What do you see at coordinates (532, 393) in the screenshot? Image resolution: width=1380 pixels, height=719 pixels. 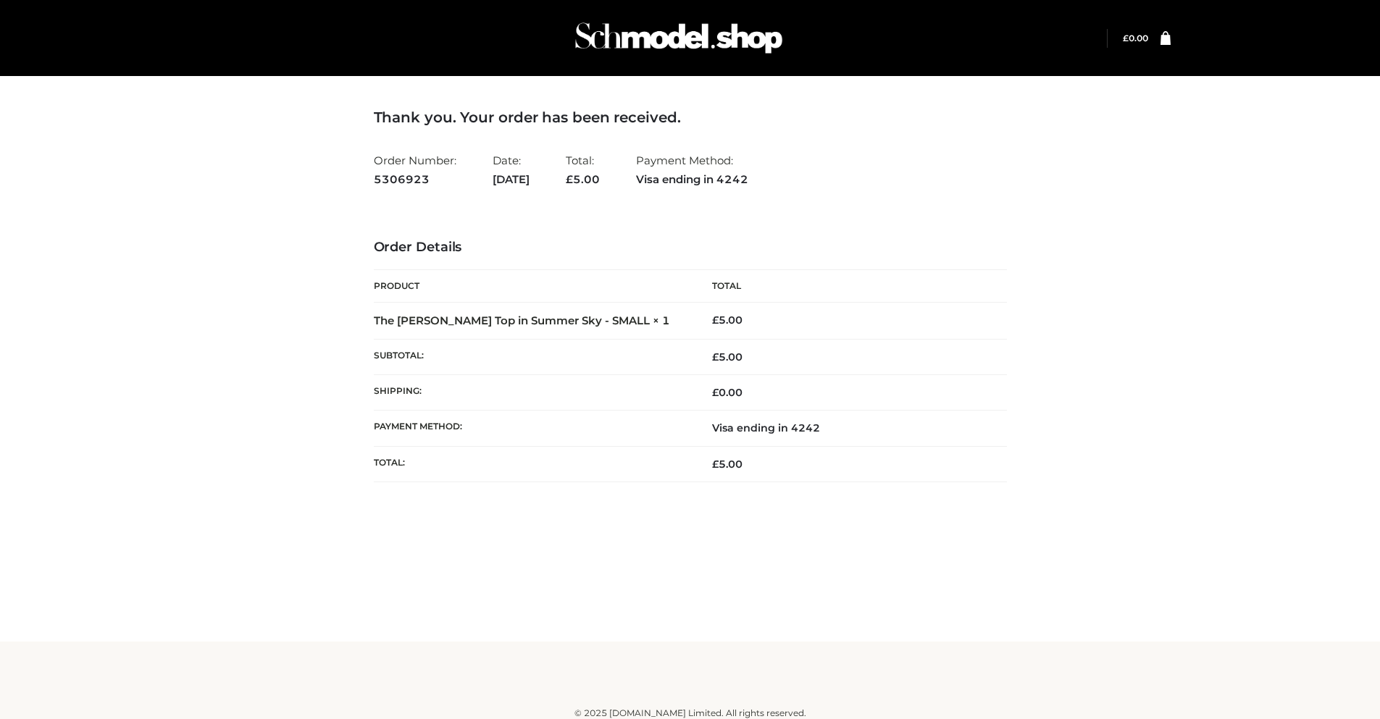 I see `th: Shipping:` at bounding box center [532, 393].